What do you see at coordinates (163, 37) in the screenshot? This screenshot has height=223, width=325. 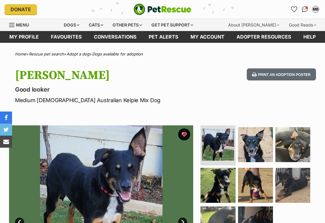 I see `a: Pet alerts` at bounding box center [163, 37].